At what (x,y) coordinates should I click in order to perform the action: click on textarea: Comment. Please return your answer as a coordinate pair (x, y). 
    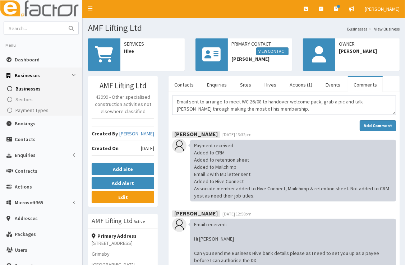
    Looking at the image, I should click on (284, 105).